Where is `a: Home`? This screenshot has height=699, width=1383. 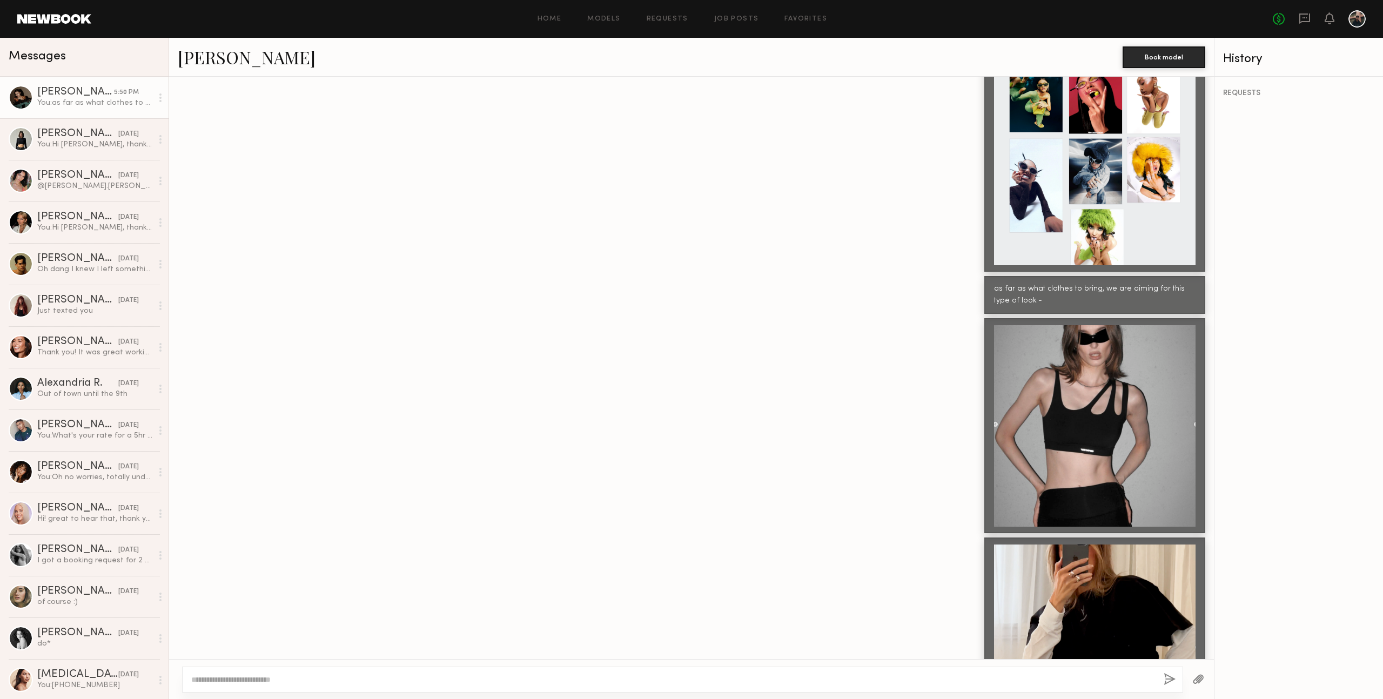
a: Home is located at coordinates (550, 19).